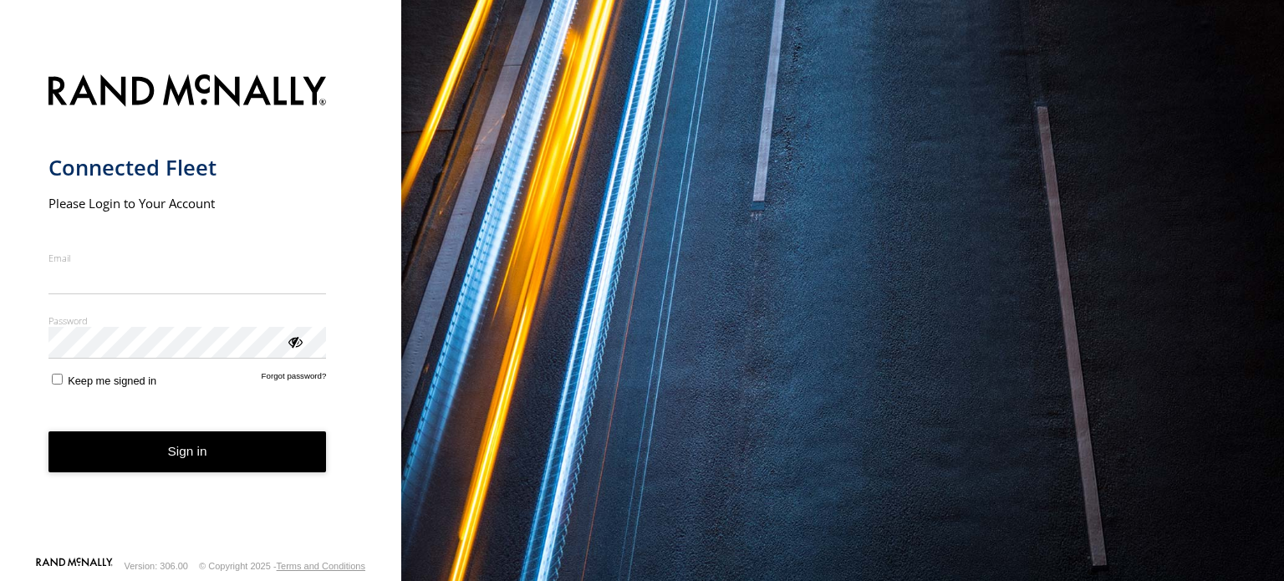 The image size is (1284, 581). I want to click on a: Visit our Website, so click(74, 566).